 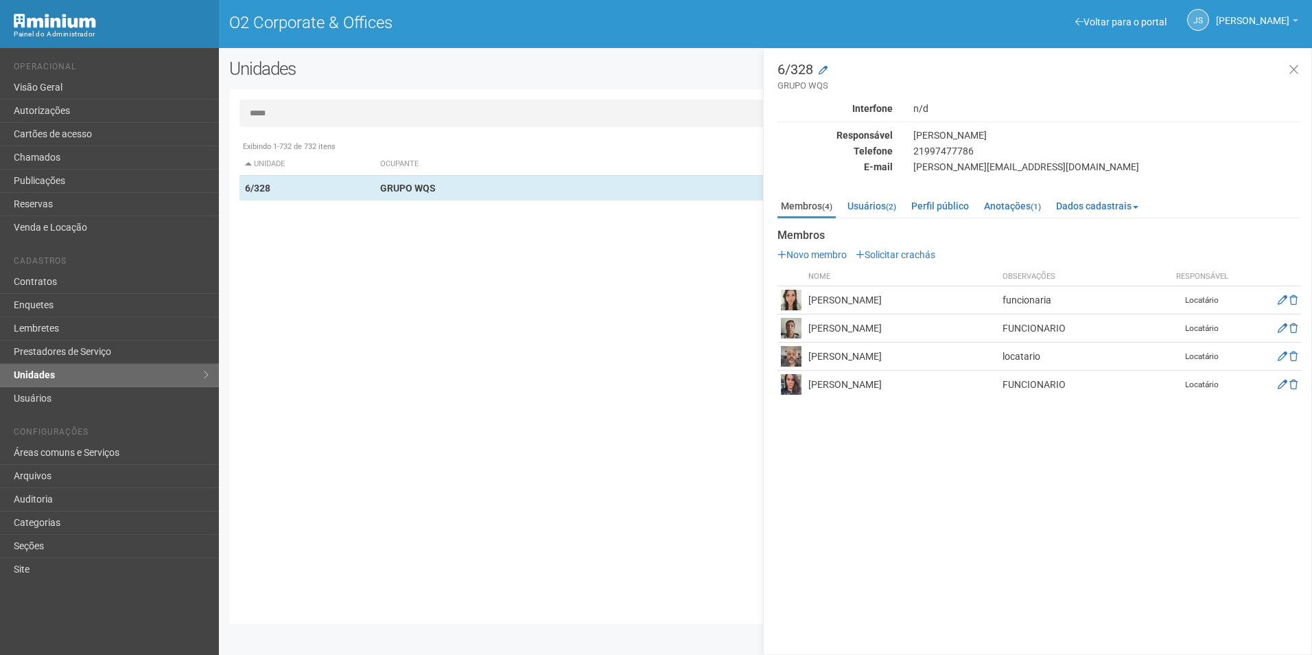 I want to click on a: Usuários(2), so click(x=871, y=206).